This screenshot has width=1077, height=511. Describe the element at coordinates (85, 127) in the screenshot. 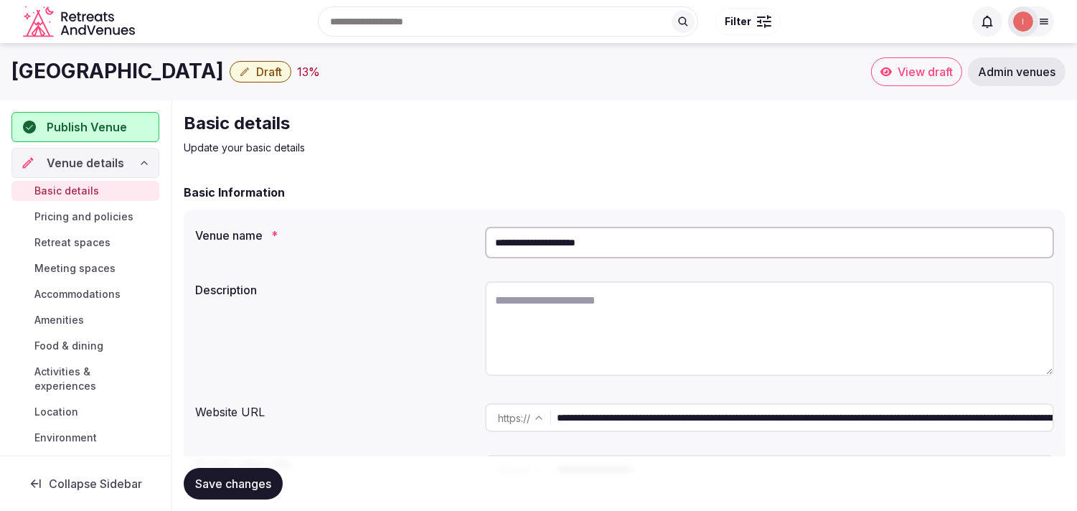

I see `button: Publish Venue` at that location.